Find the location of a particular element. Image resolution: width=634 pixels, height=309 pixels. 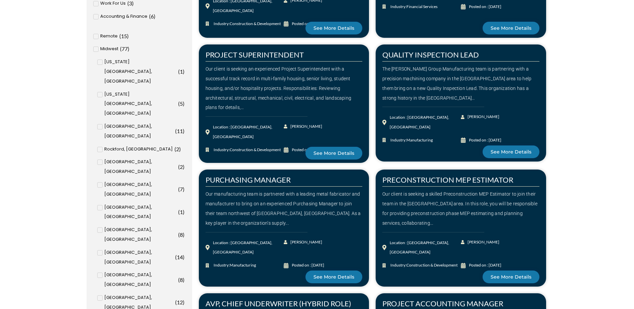

a: AVP, CHIEF UNDERWRITER (HYBRID ROLE) is located at coordinates (279, 303).